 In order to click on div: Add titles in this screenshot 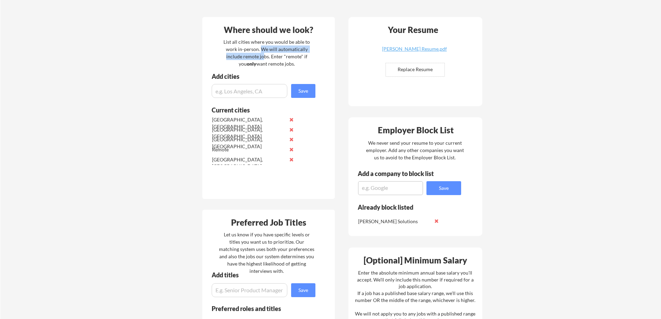, I will do `click(261, 275)`.